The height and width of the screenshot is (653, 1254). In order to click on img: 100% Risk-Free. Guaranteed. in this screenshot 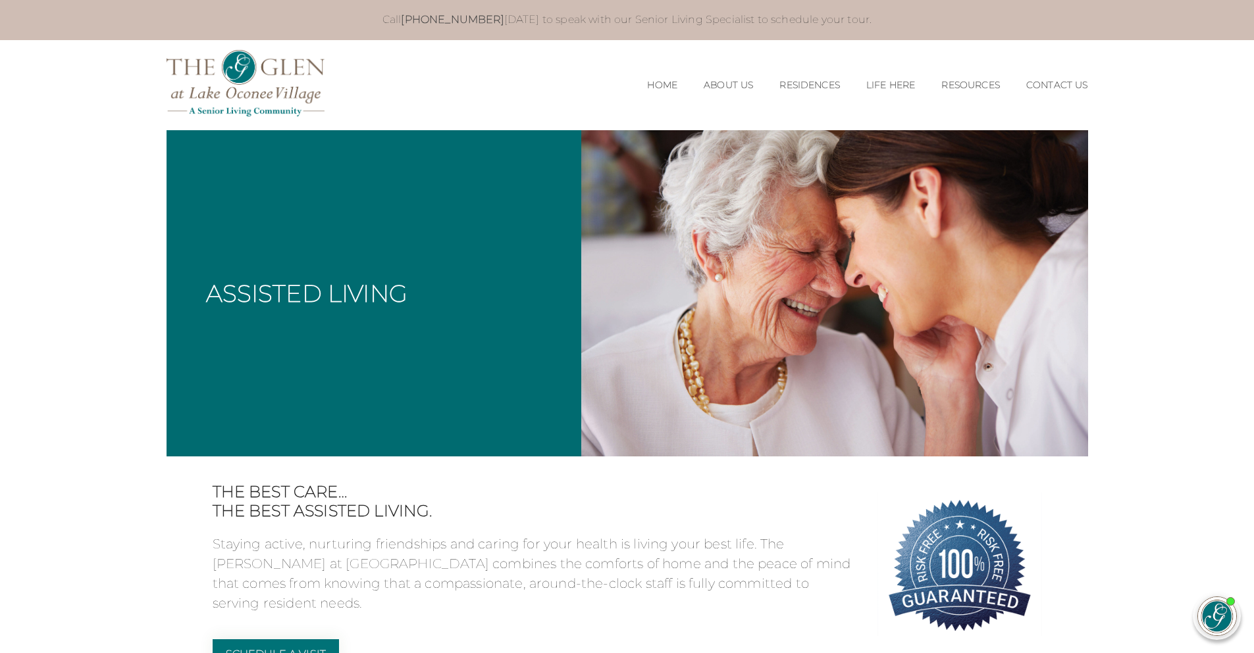, I will do `click(959, 565)`.